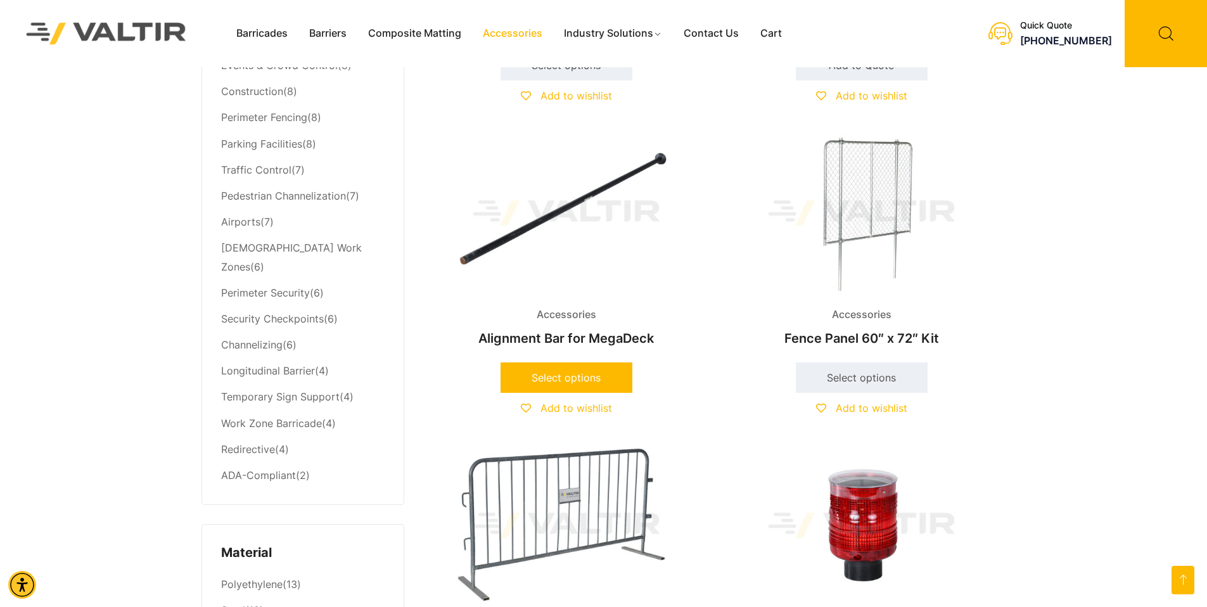 The image size is (1207, 607). What do you see at coordinates (566, 241) in the screenshot?
I see `a: AccessoriesAlignment Bar for MegaDeck` at bounding box center [566, 241].